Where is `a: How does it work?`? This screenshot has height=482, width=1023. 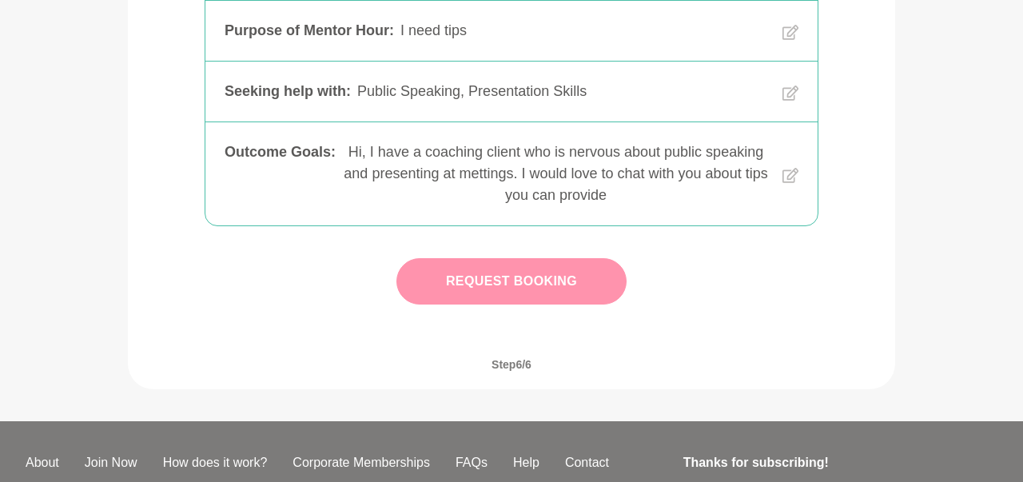
a: How does it work? is located at coordinates (215, 463).